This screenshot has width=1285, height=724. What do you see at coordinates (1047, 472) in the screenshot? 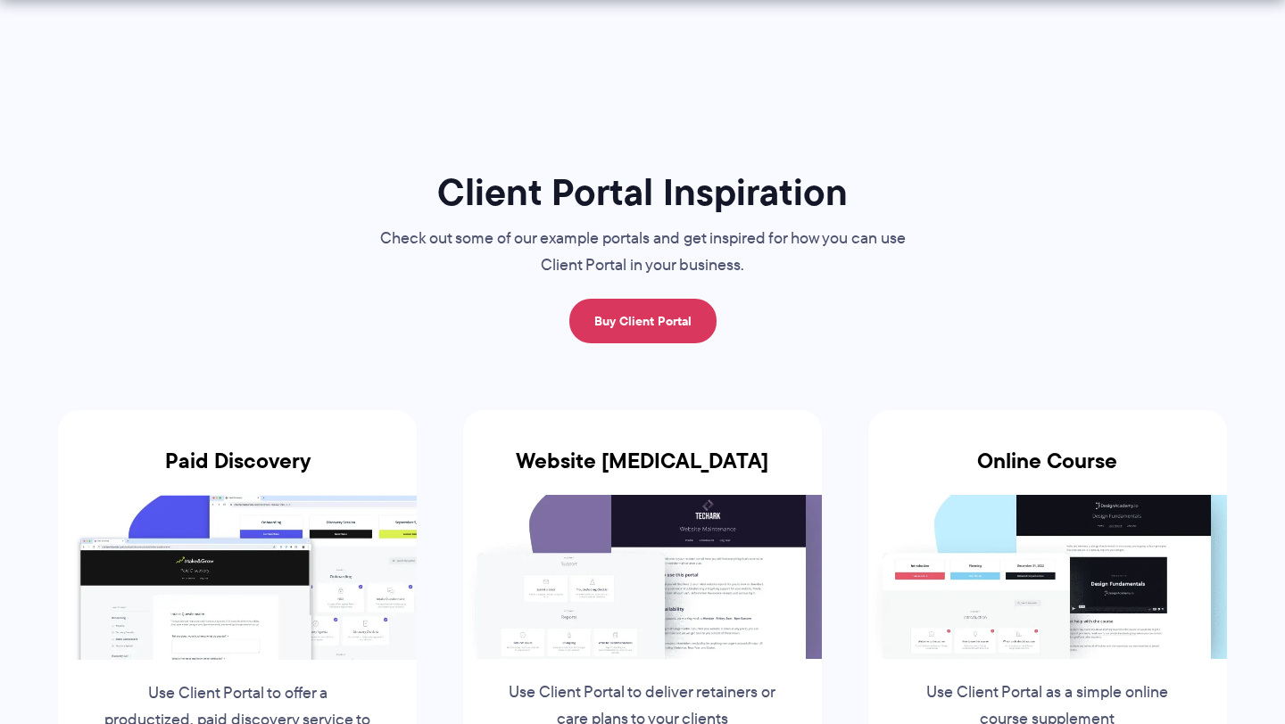
I see `h3: Online Course` at bounding box center [1047, 472].